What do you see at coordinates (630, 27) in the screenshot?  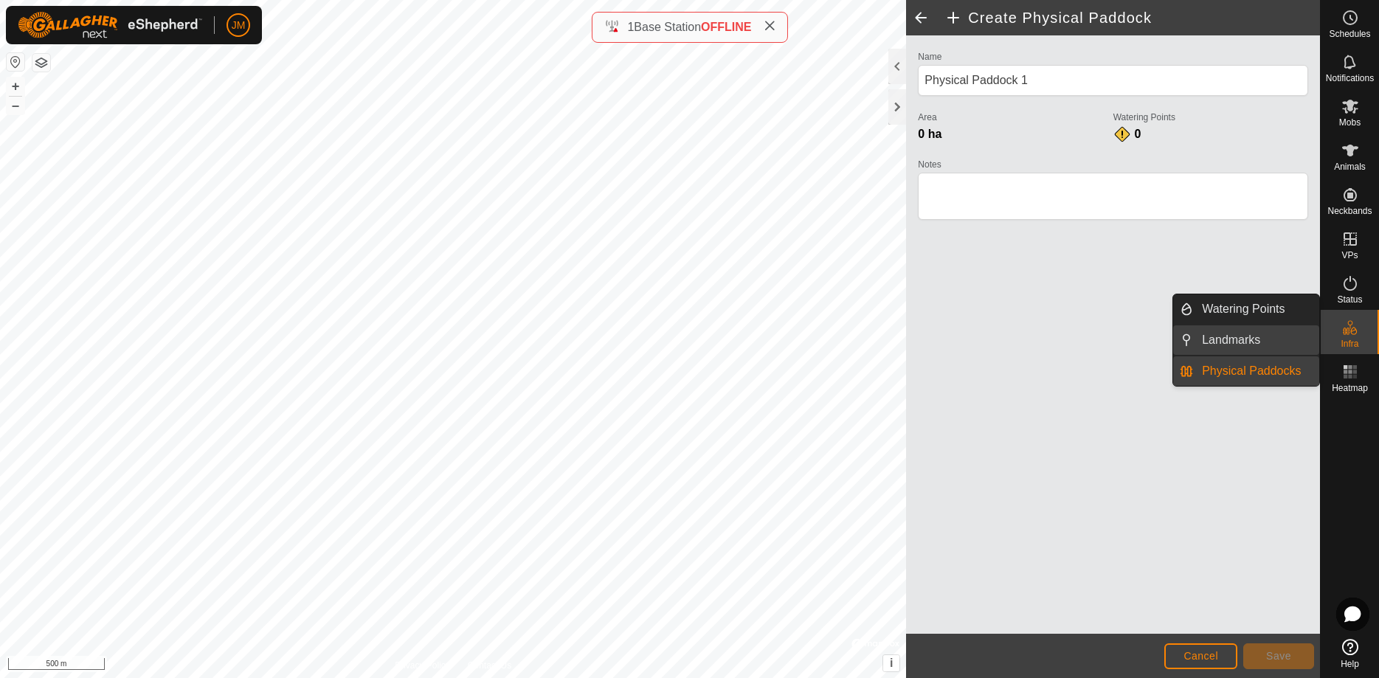 I see `span: 1` at bounding box center [630, 27].